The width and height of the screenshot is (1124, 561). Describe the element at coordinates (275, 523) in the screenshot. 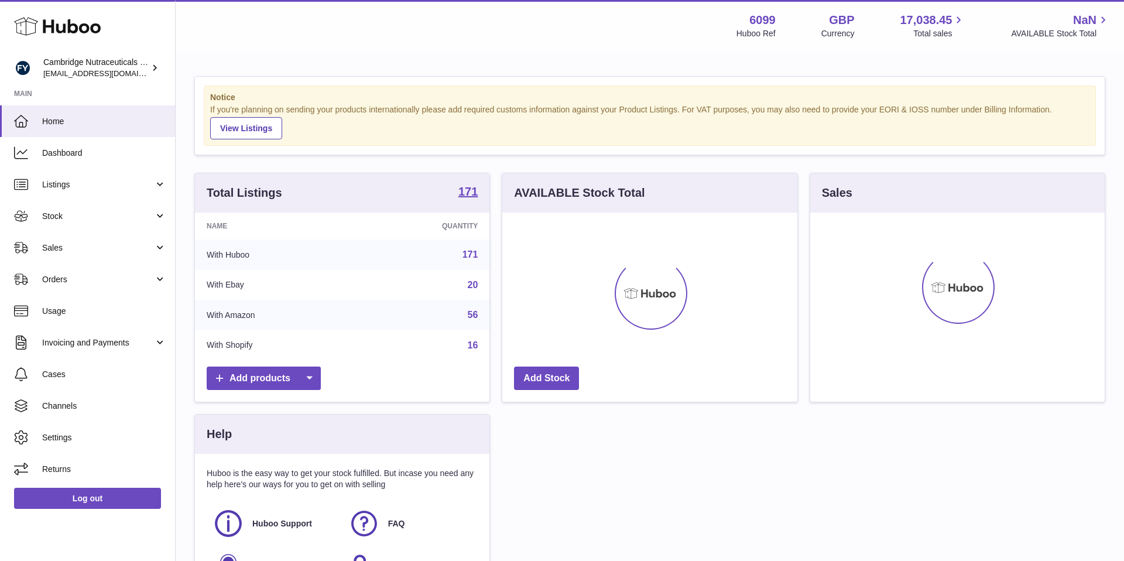

I see `a: Huboo Support` at that location.